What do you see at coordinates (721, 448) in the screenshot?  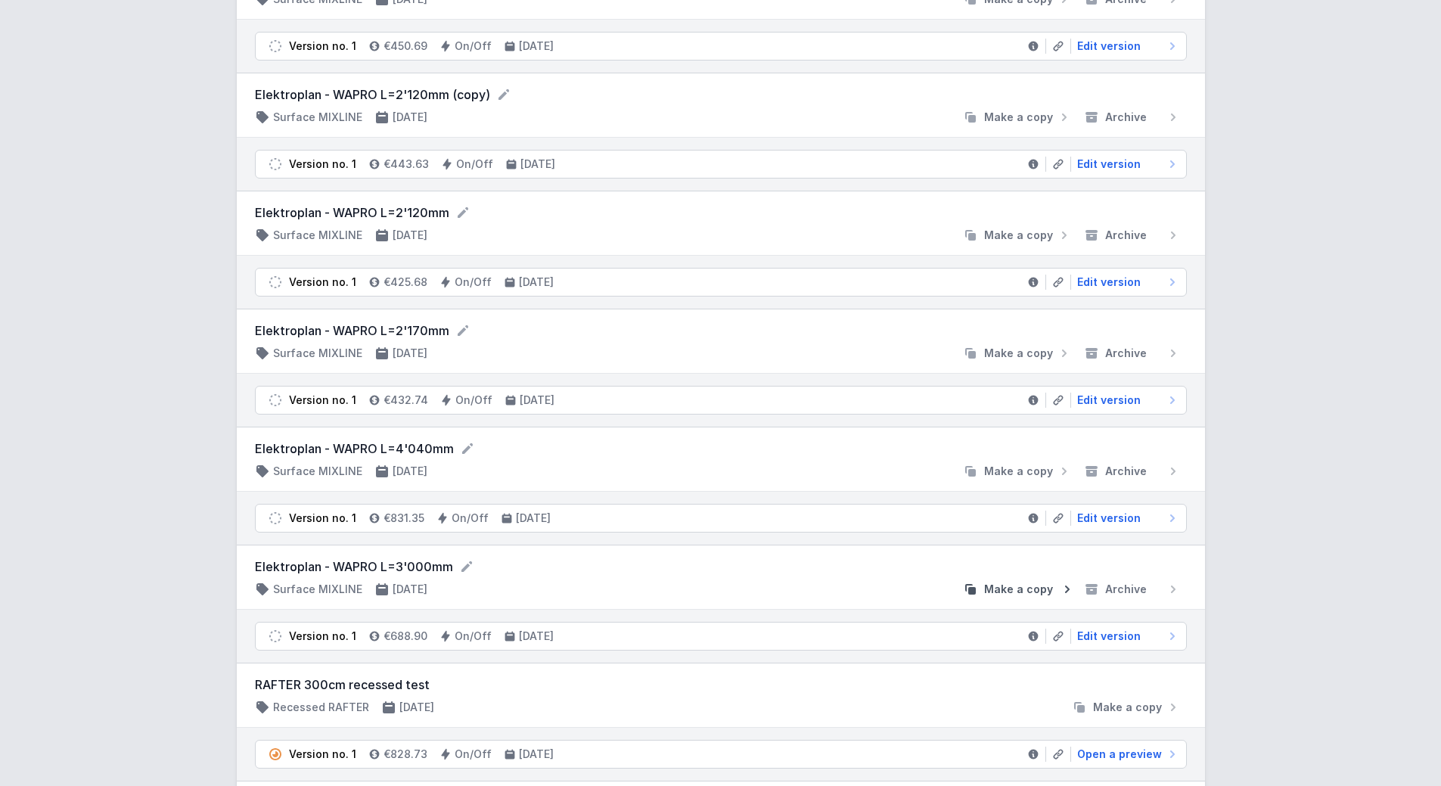 I see `form: Elektroplan - WAPRO L=4'040mm` at bounding box center [721, 448].